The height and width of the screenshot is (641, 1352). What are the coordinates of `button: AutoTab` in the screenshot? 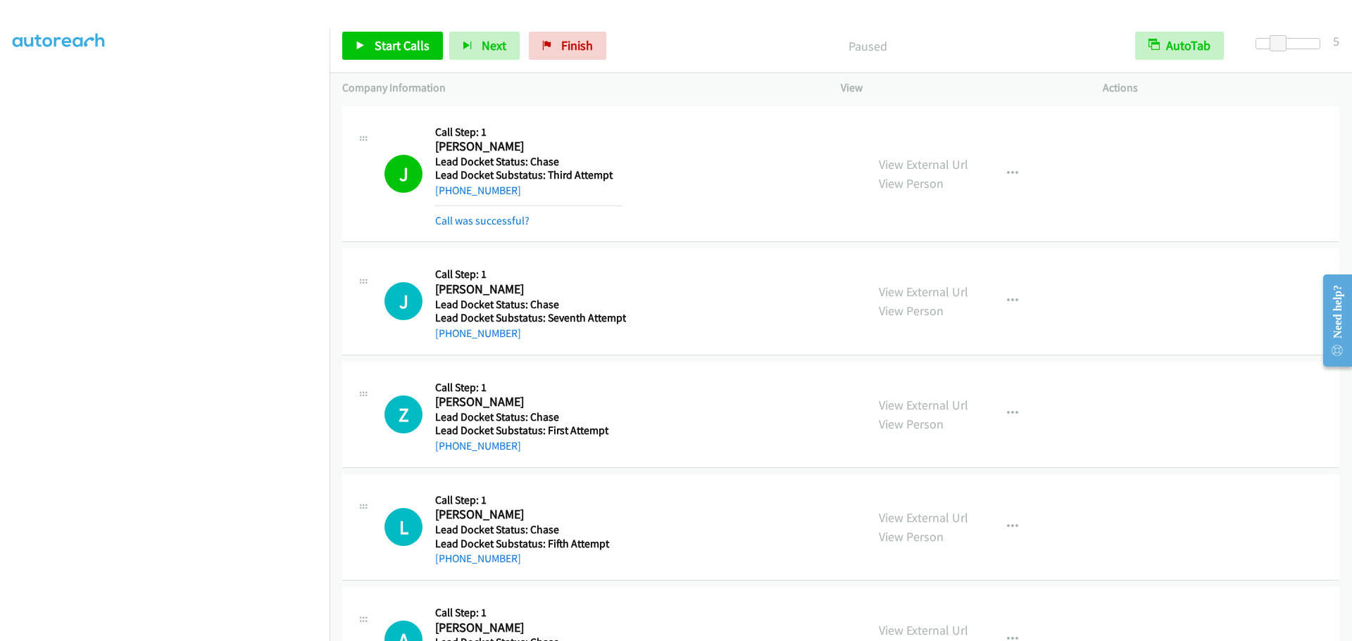 It's located at (1179, 46).